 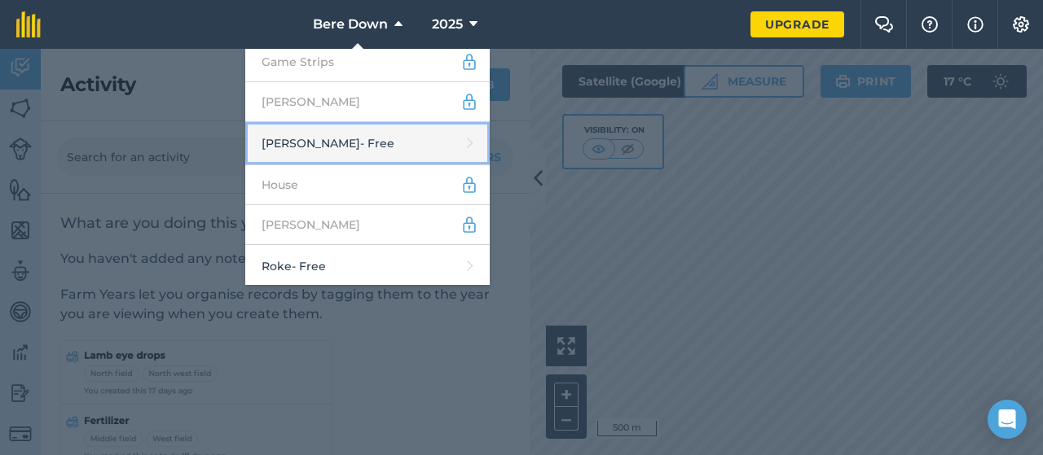 What do you see at coordinates (447, 24) in the screenshot?
I see `span: 2025` at bounding box center [447, 24].